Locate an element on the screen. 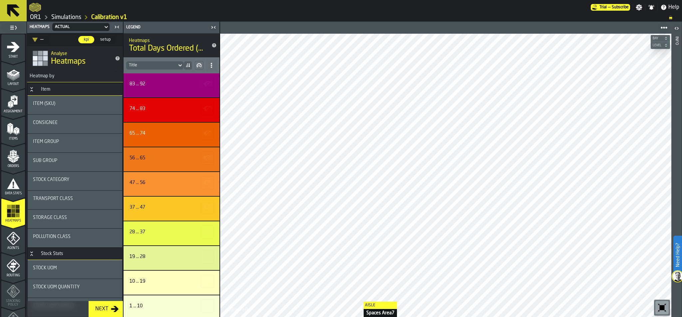  span: Trial is located at coordinates (603, 7).